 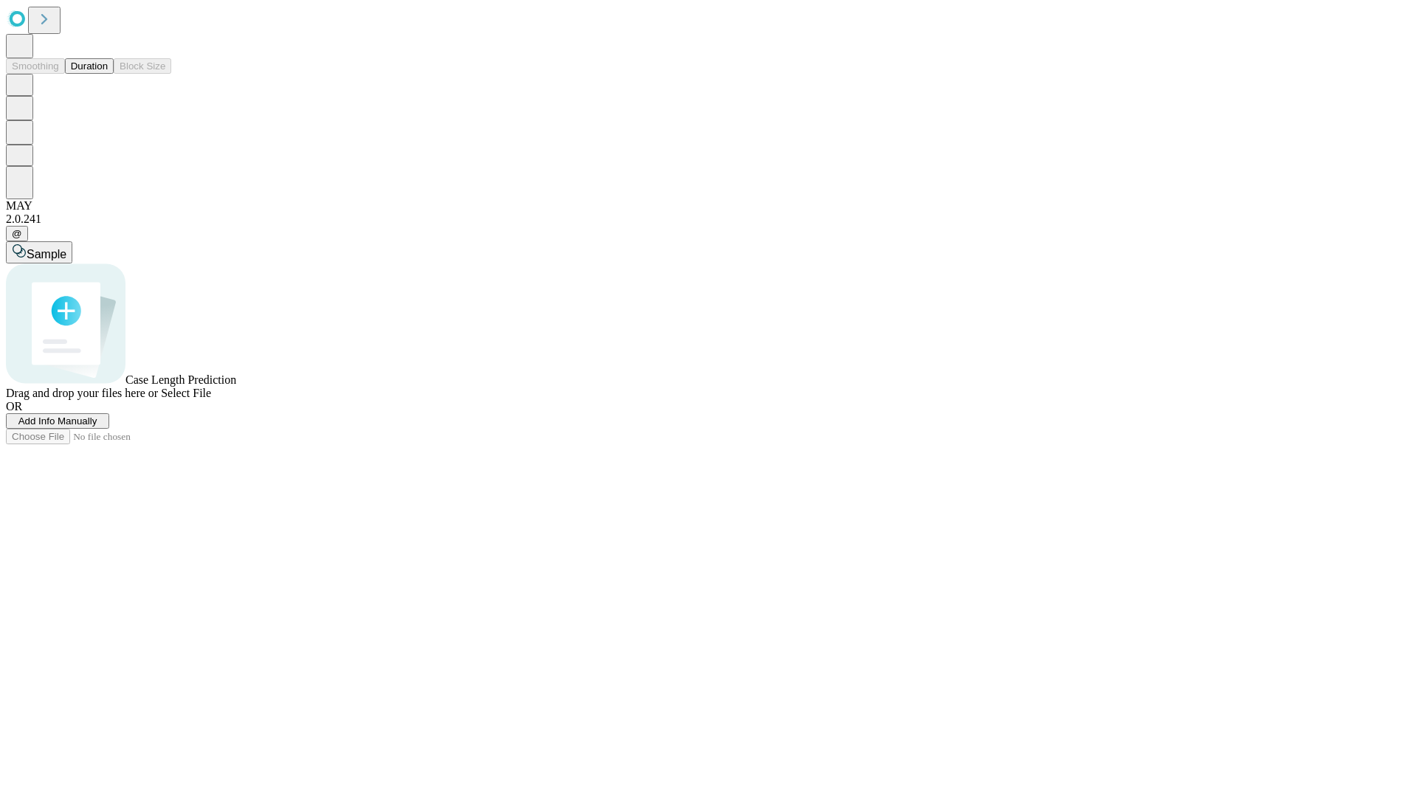 What do you see at coordinates (39, 252) in the screenshot?
I see `button: Sample` at bounding box center [39, 252].